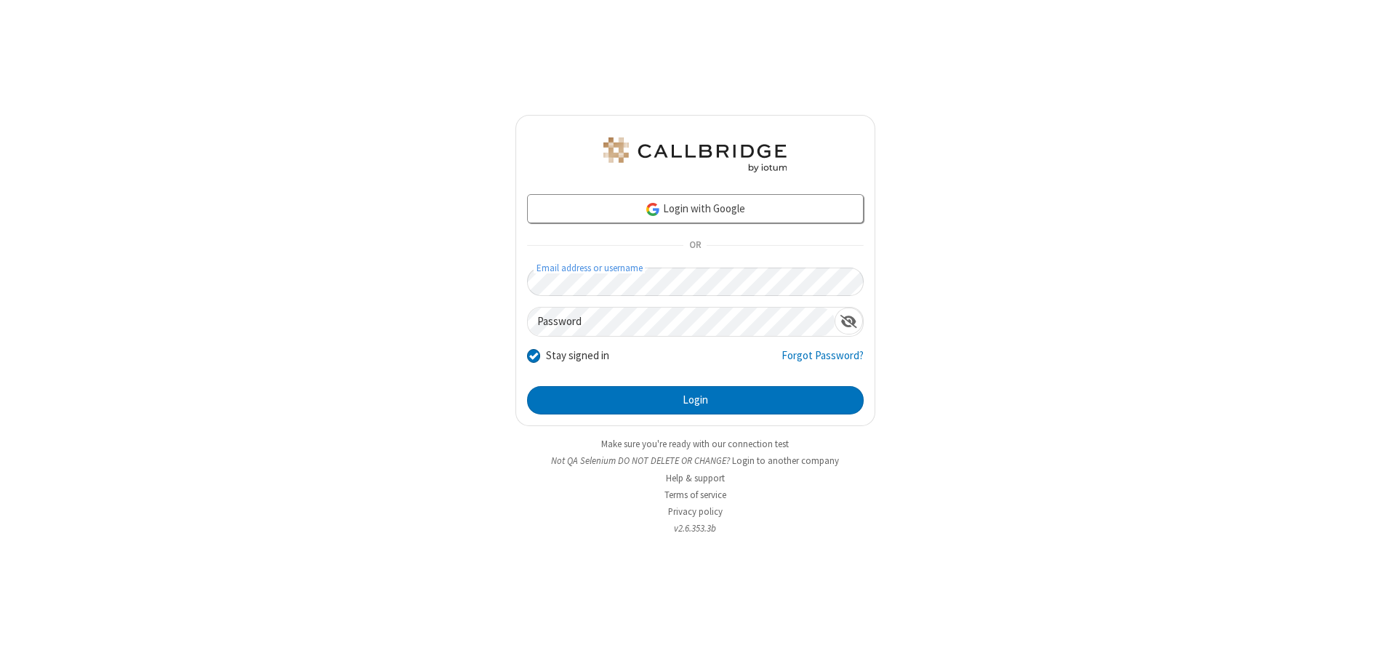 The height and width of the screenshot is (661, 1390). Describe the element at coordinates (785, 460) in the screenshot. I see `button: Login to another company` at that location.